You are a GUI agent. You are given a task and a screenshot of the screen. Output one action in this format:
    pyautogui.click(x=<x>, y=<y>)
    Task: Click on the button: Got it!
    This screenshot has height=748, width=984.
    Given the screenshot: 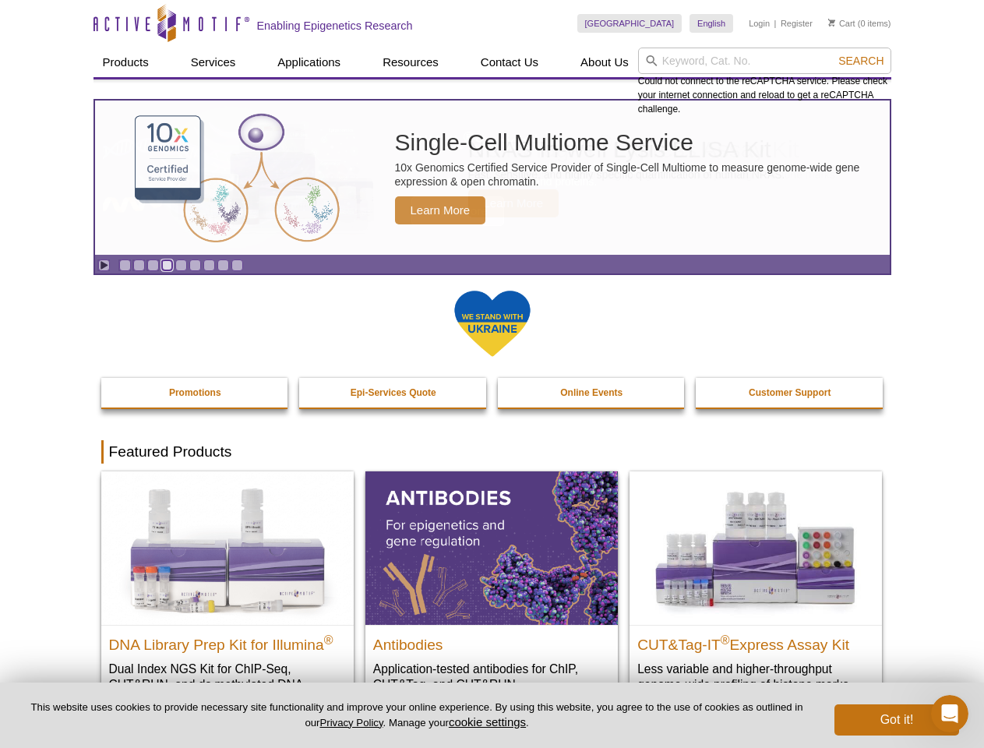 What is the action you would take?
    pyautogui.click(x=897, y=720)
    